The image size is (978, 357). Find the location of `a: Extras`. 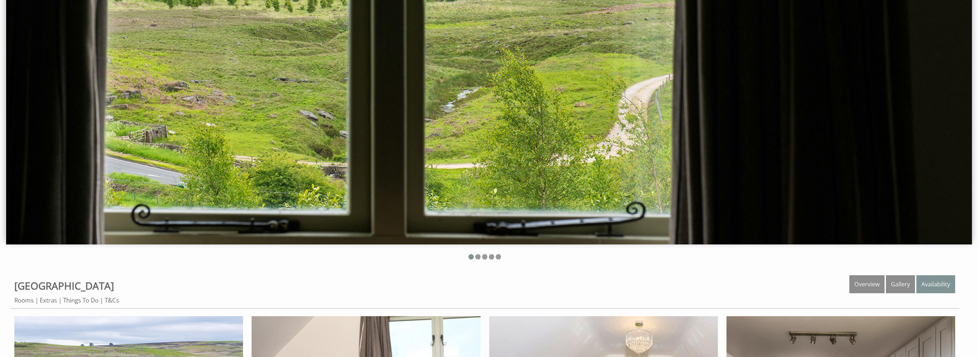

a: Extras is located at coordinates (48, 300).